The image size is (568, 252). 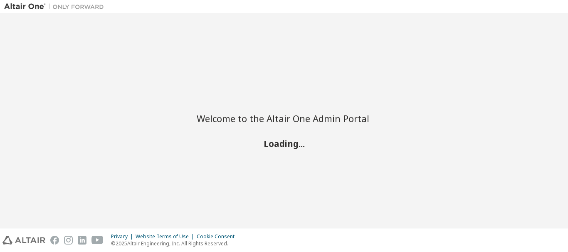 What do you see at coordinates (54, 240) in the screenshot?
I see `img: facebook.svg` at bounding box center [54, 240].